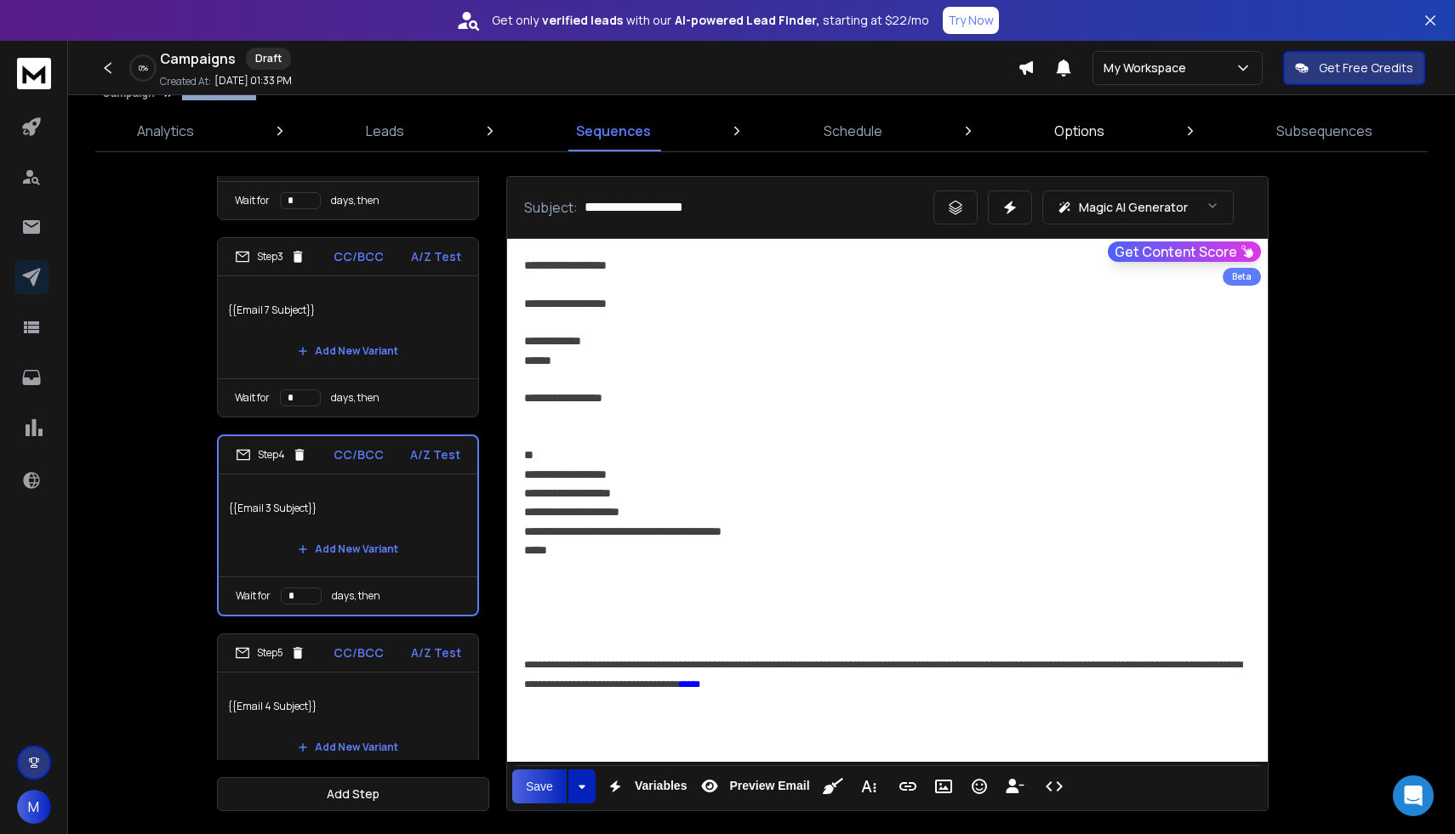 The image size is (1455, 834). Describe the element at coordinates (852, 131) in the screenshot. I see `a: Schedule` at that location.